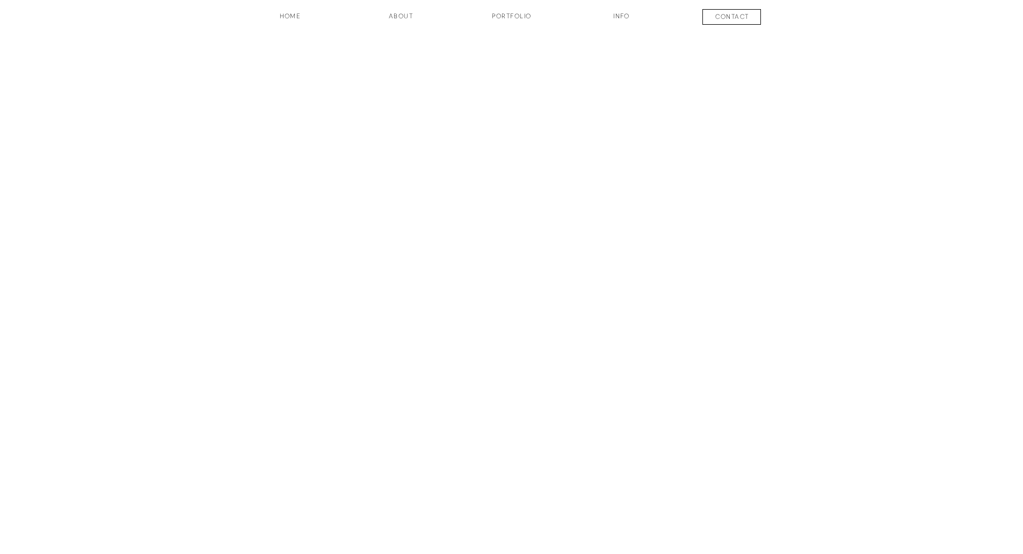 This screenshot has height=554, width=1023. What do you see at coordinates (401, 20) in the screenshot?
I see `a: about` at bounding box center [401, 20].